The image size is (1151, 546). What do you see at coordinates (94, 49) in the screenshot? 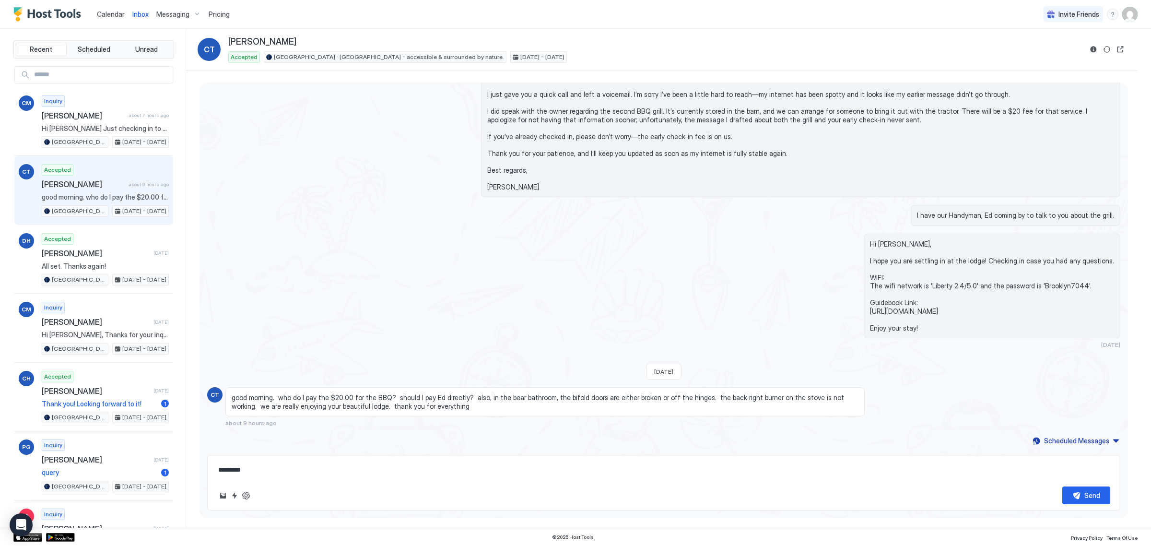
I see `button: Scheduled` at bounding box center [94, 49].